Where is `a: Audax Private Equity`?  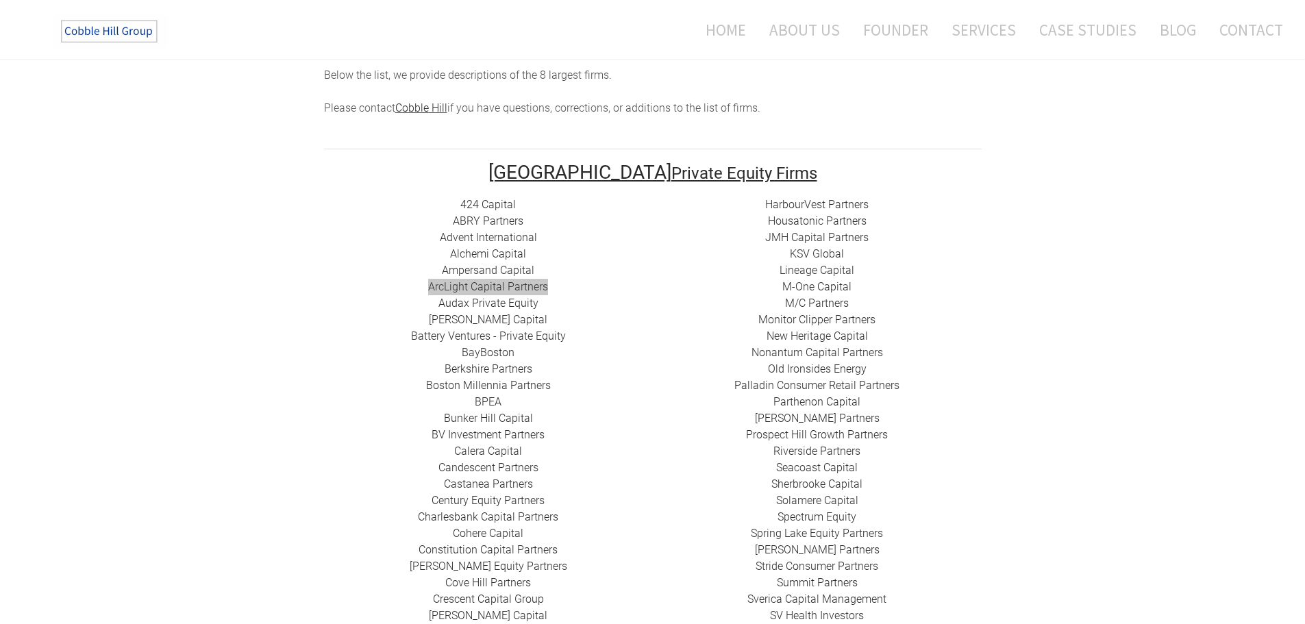 a: Audax Private Equity is located at coordinates (488, 303).